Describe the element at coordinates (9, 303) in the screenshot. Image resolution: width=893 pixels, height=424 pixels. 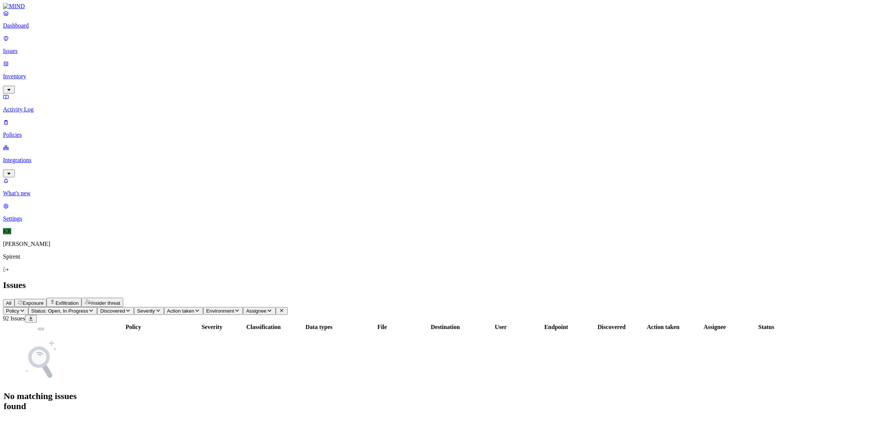
I see `span: All` at that location.